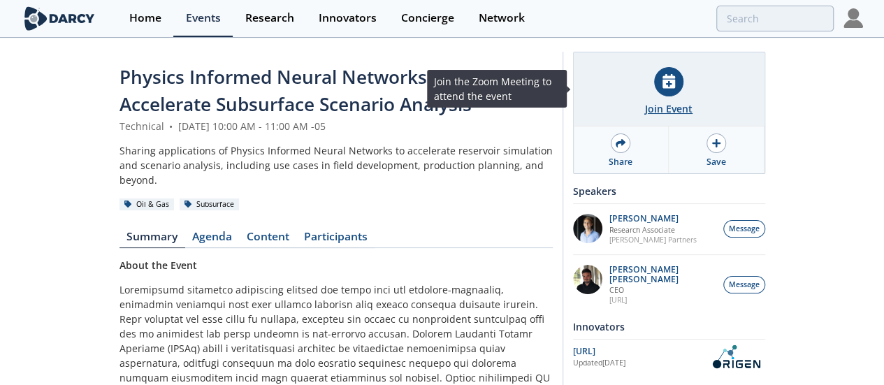  Describe the element at coordinates (158, 265) in the screenshot. I see `strong: About the Event` at that location.